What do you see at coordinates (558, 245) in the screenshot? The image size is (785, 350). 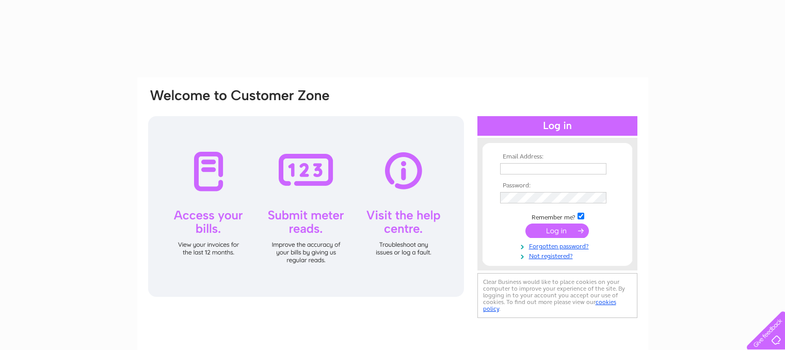 I see `a: Forgotten password?` at bounding box center [558, 245].